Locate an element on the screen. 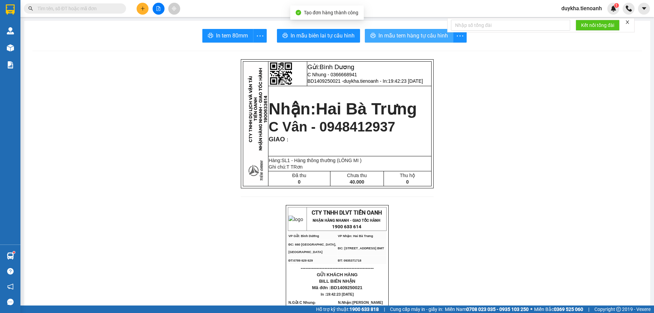 The image size is (654, 313). span: BD1409250020 - is located at coordinates (73, 26).